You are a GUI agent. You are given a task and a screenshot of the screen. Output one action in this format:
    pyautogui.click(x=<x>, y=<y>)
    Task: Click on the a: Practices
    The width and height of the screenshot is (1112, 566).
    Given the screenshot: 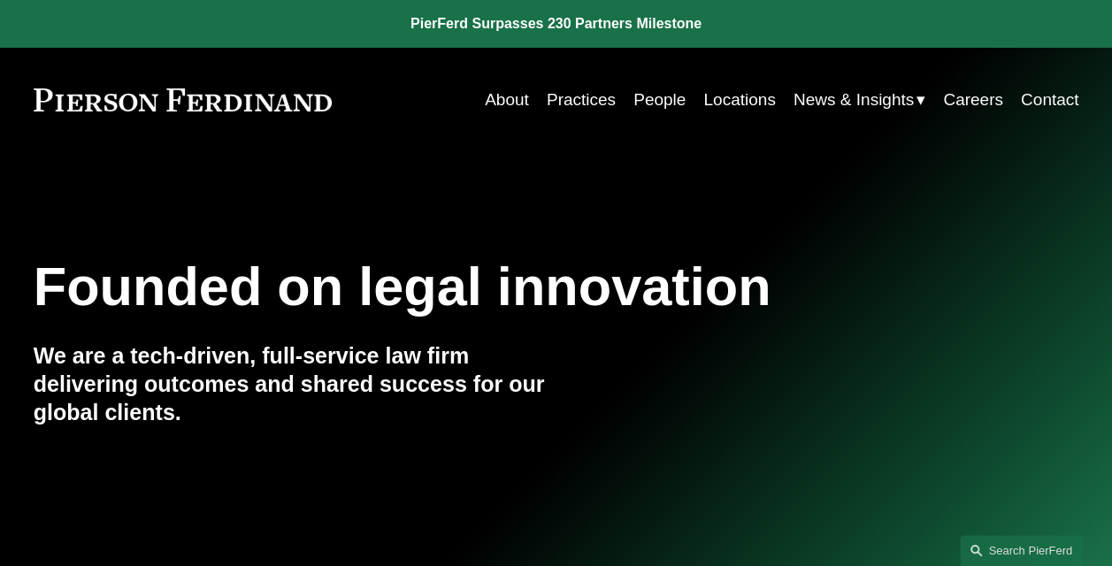 What is the action you would take?
    pyautogui.click(x=581, y=100)
    